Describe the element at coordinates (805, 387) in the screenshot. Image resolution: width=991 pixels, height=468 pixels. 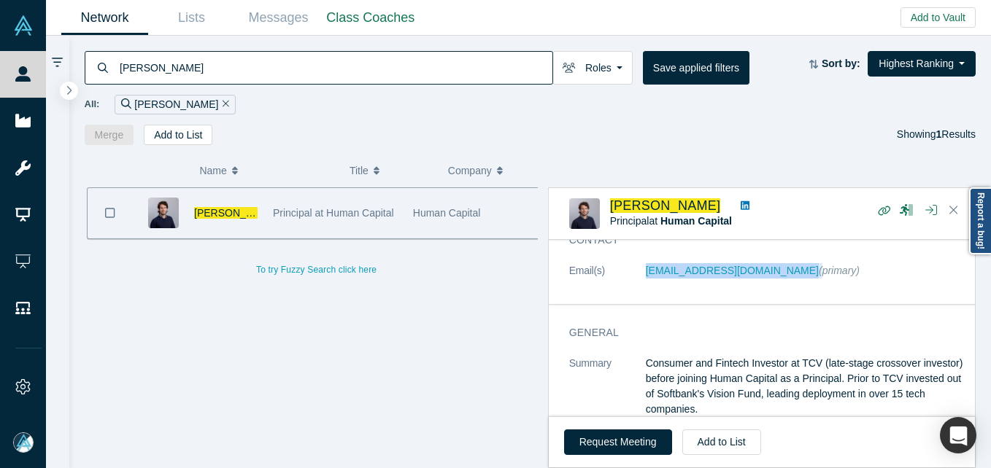
I see `p: Consumer and Fintech Investor at TCV (late-stage crossover investor) before joining Human Capital...` at that location.